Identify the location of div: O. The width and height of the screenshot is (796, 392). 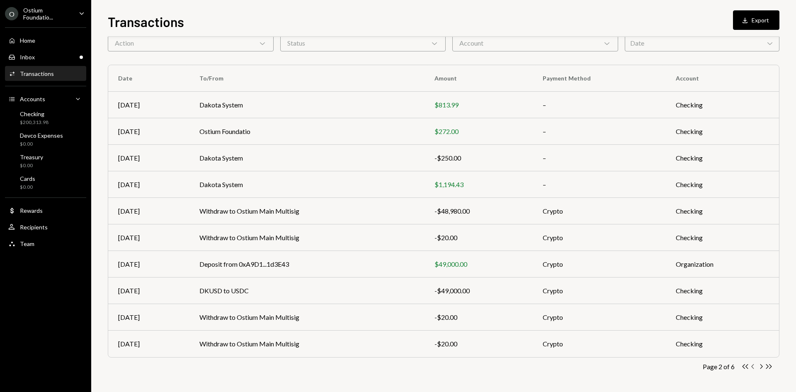
(12, 14).